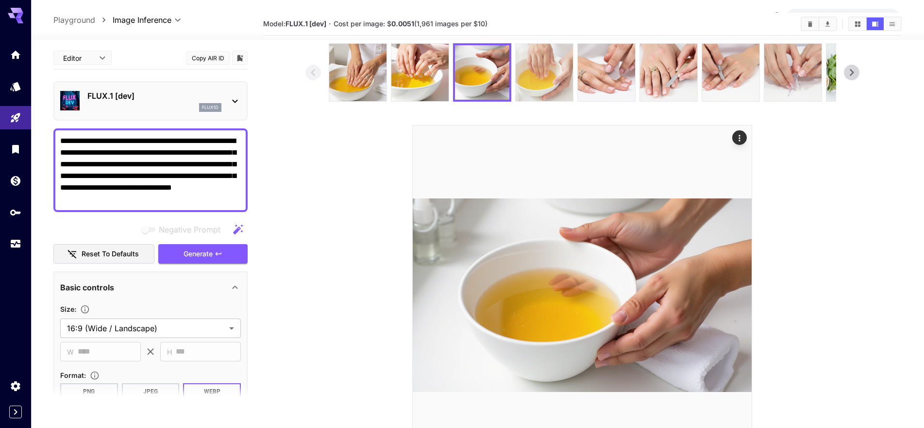 The height and width of the screenshot is (428, 924). I want to click on button: Expand sidebar, so click(16, 411).